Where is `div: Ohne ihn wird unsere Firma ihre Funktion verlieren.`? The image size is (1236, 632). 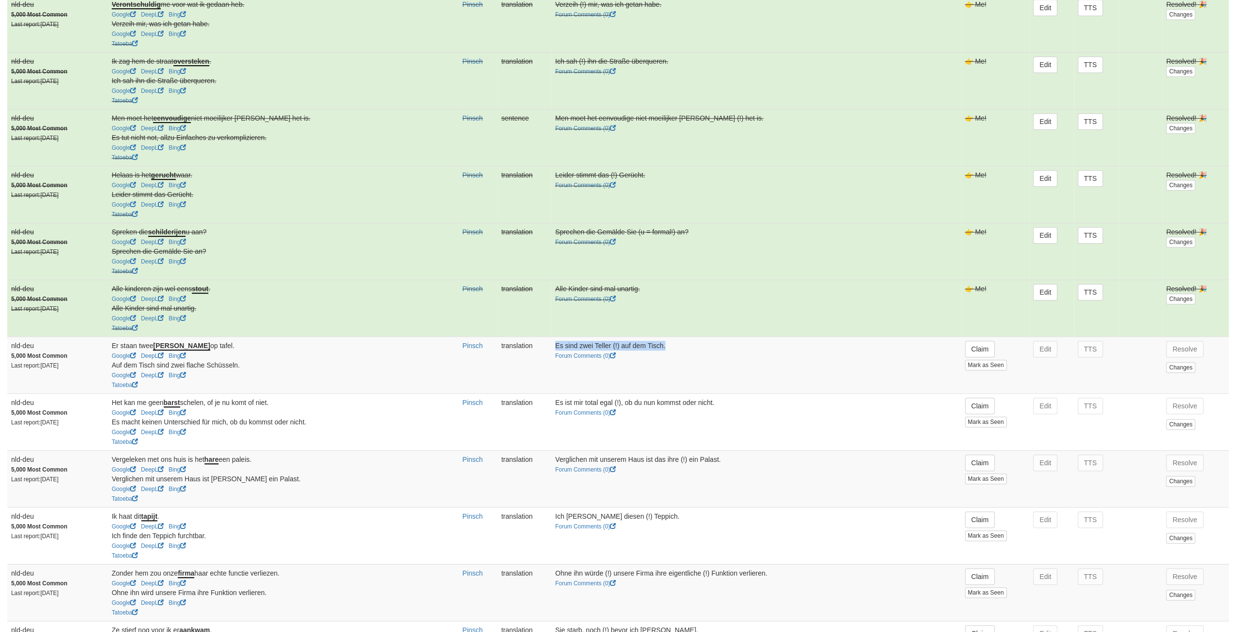
div: Ohne ihn wird unsere Firma ihre Funktion verlieren. is located at coordinates (283, 592).